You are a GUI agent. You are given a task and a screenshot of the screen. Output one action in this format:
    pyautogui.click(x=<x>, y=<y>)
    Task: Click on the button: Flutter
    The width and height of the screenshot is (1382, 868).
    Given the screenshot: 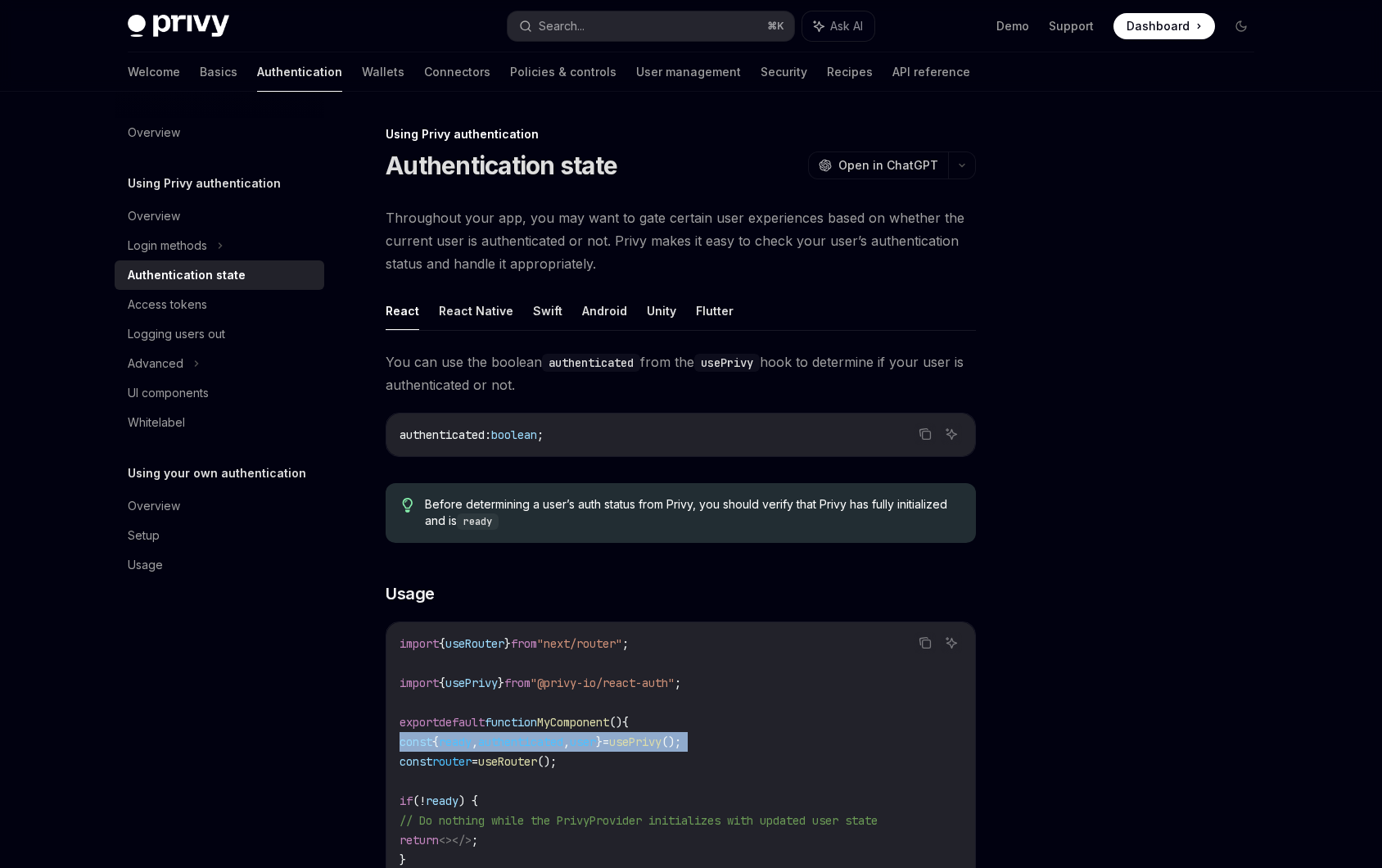 What is the action you would take?
    pyautogui.click(x=715, y=311)
    